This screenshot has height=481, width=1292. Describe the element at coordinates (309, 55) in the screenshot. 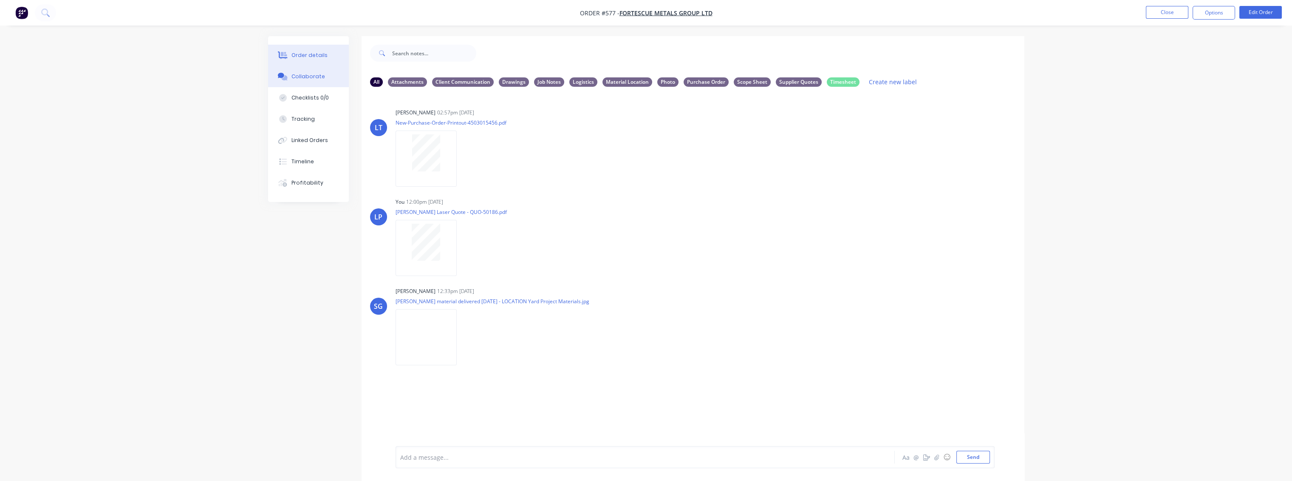

I see `div: Order details` at that location.